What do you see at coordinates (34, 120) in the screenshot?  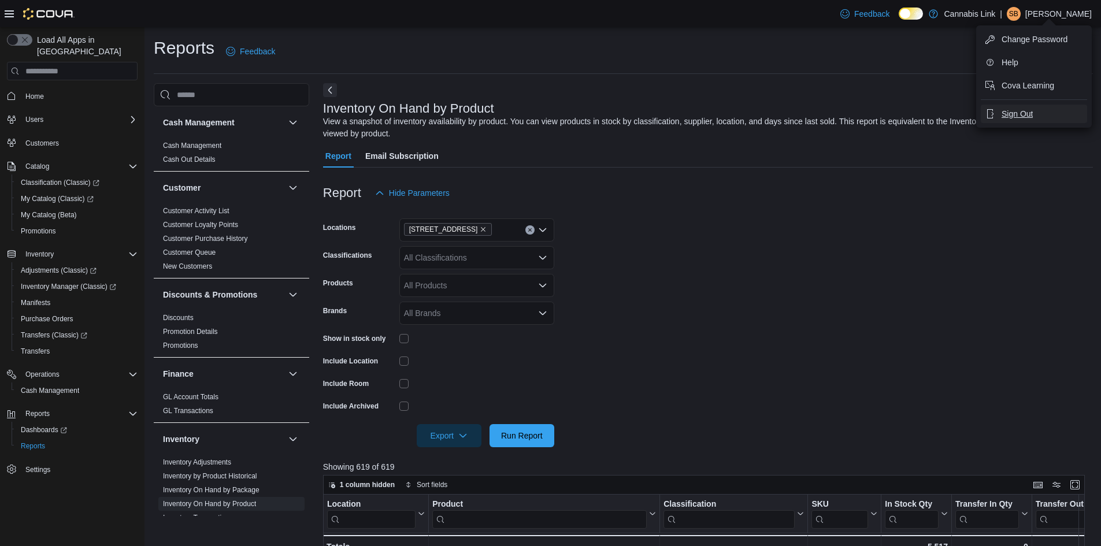 I see `button: Users` at bounding box center [34, 120].